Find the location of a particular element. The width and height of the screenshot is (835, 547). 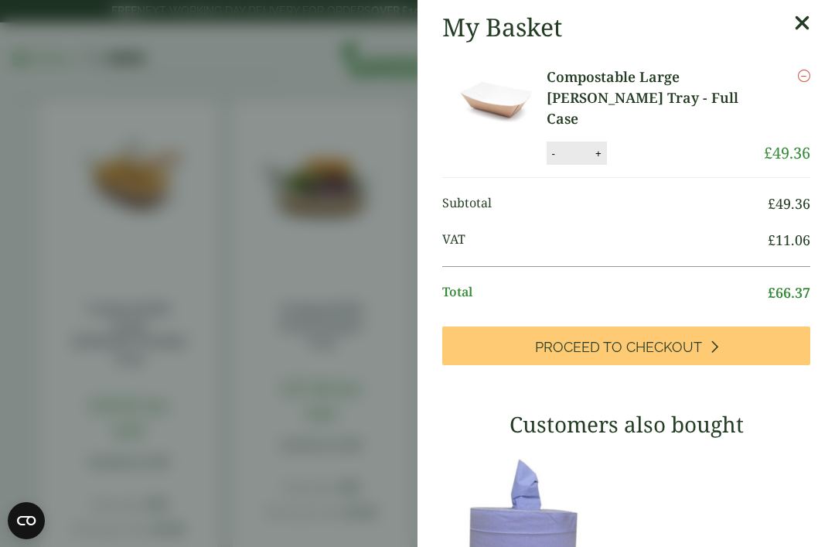

h2: My Basket is located at coordinates (502, 27).